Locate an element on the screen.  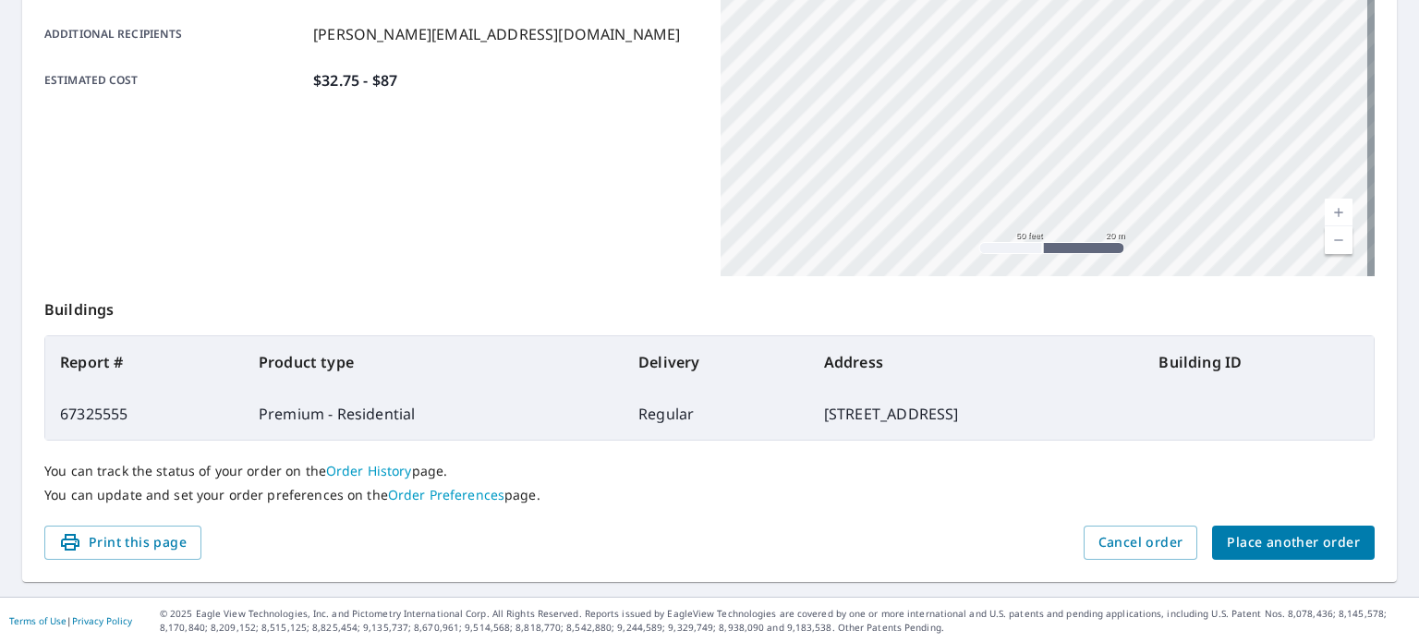
a: Order History is located at coordinates (369, 470).